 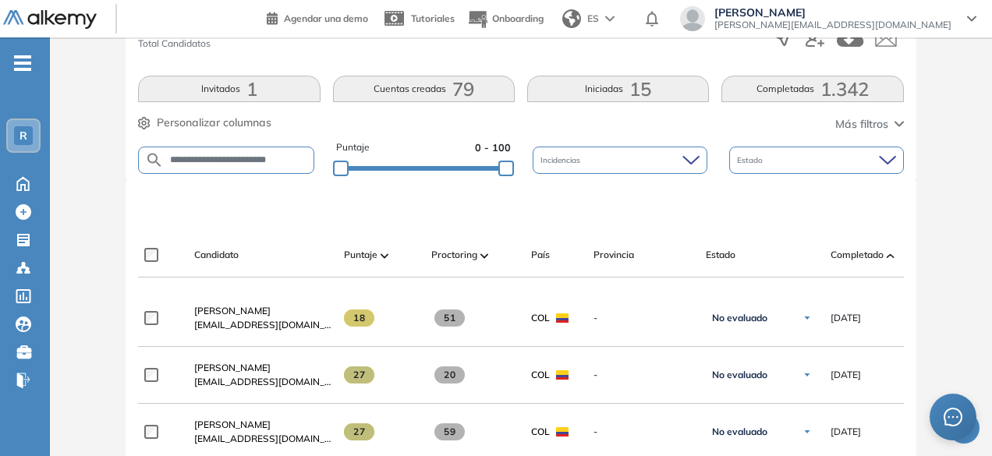 I want to click on div: Incidencias, so click(x=620, y=160).